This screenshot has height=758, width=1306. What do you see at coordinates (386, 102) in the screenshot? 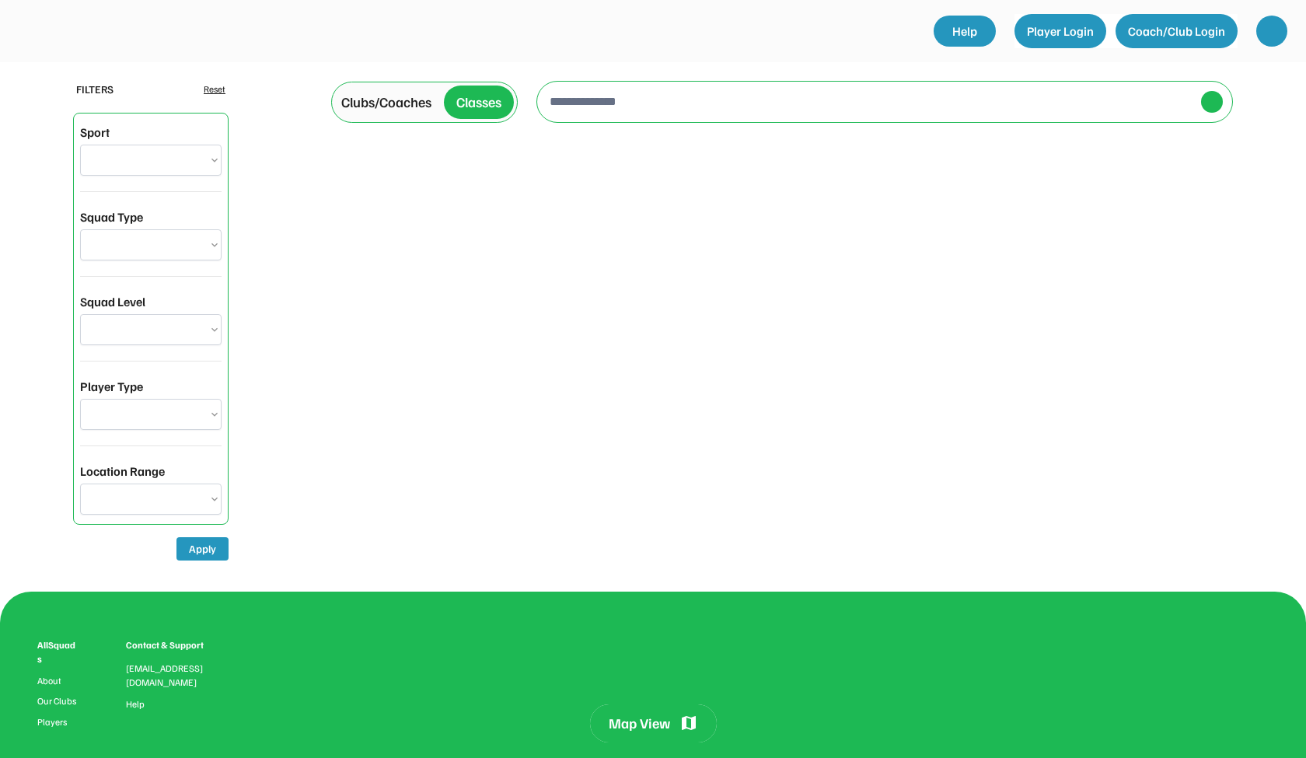
I see `div: Clubs/Coaches` at bounding box center [386, 102].